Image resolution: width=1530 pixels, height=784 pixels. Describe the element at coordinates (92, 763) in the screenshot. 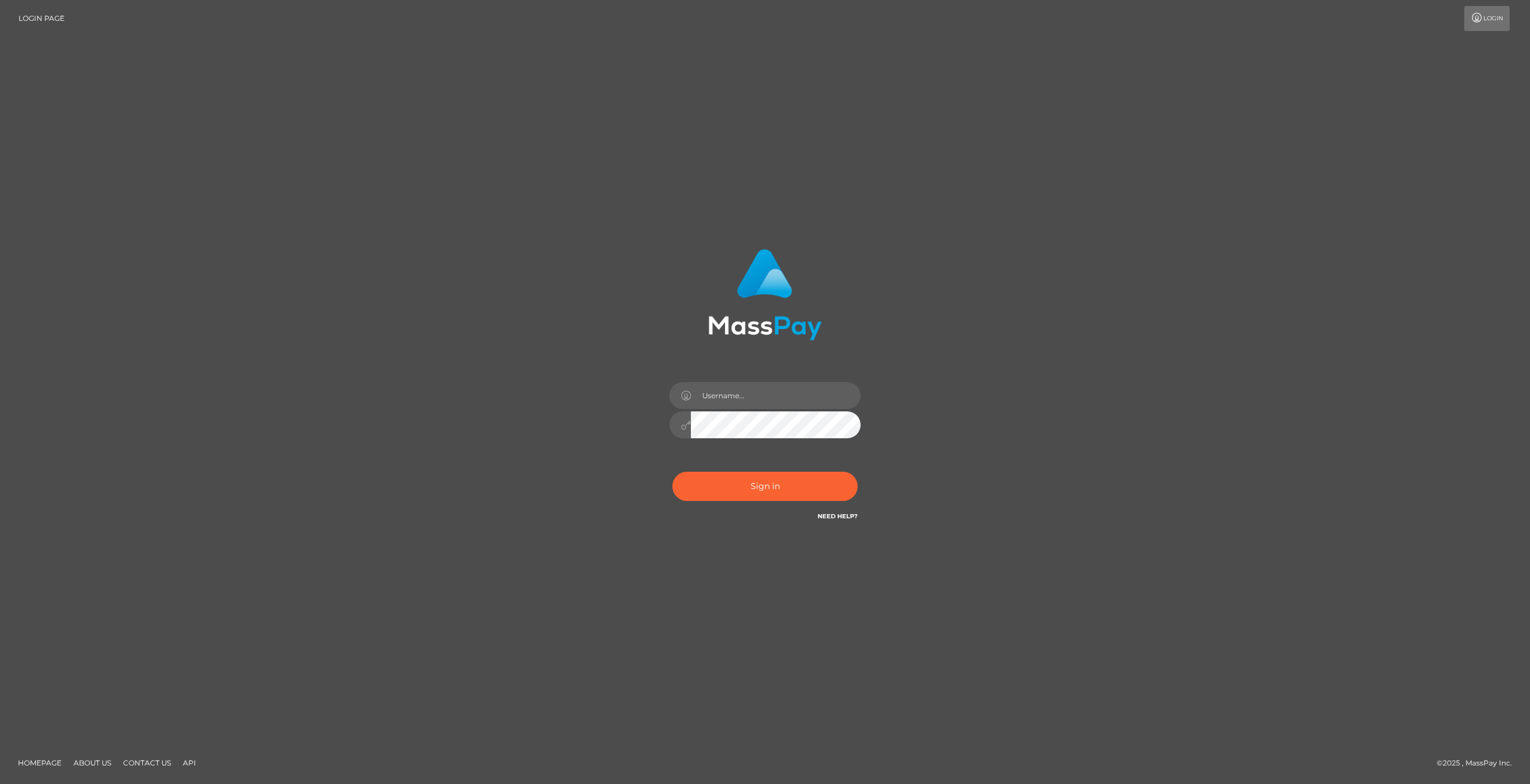

I see `a: About Us` at that location.